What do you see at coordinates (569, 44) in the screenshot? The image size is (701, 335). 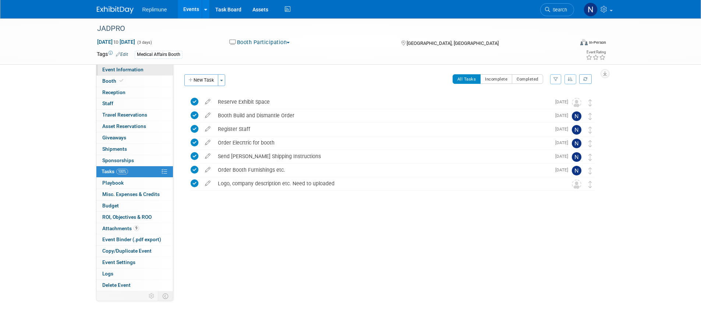 I see `div: Event Format` at bounding box center [569, 44].